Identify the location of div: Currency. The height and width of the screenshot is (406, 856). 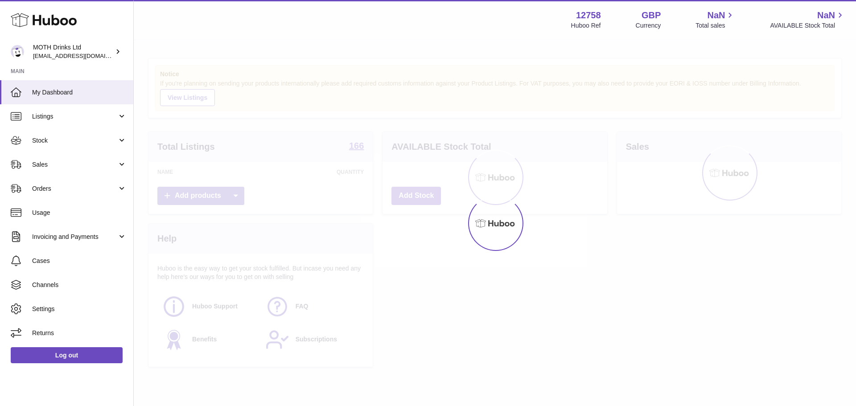
(648, 25).